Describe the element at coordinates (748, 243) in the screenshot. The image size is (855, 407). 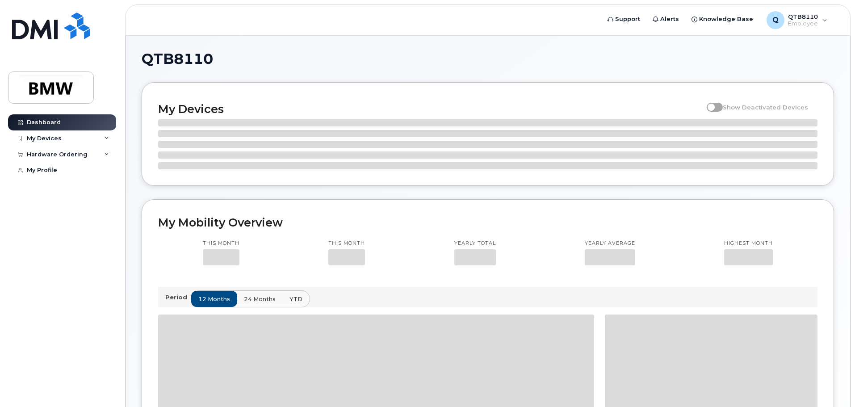
I see `p: Highest month` at that location.